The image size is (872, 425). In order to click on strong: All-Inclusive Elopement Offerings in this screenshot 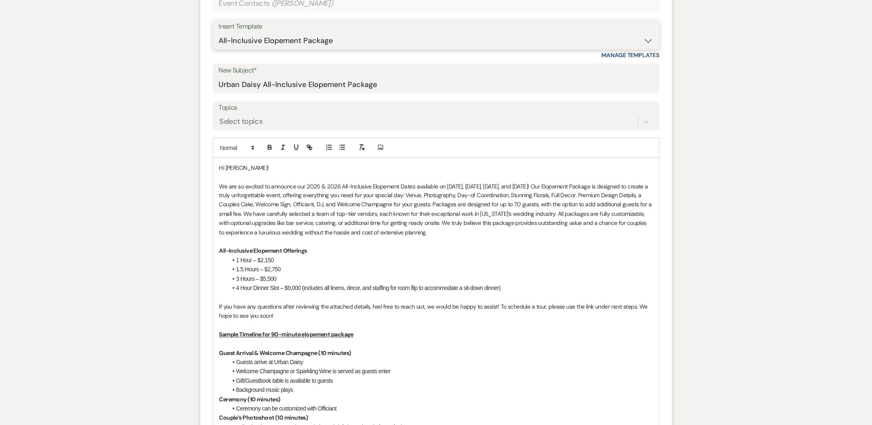, I will do `click(263, 251)`.